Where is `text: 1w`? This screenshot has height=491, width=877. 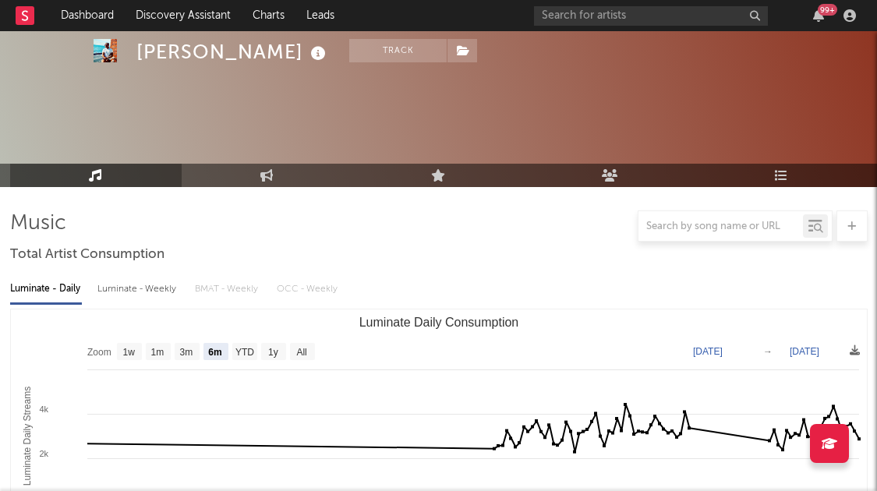 text: 1w is located at coordinates (129, 353).